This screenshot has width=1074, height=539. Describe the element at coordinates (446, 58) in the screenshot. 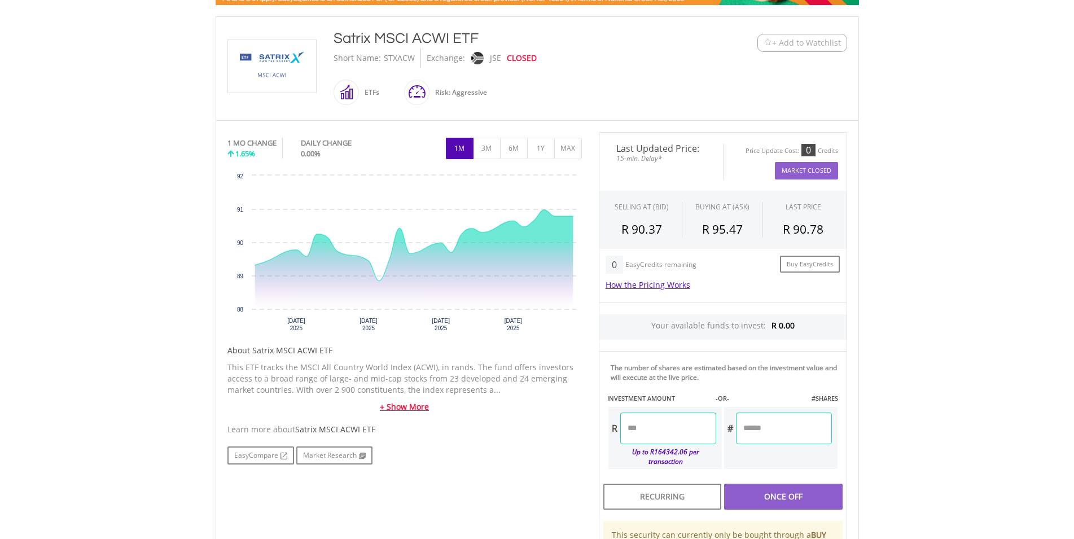

I see `div: Exchange:` at that location.